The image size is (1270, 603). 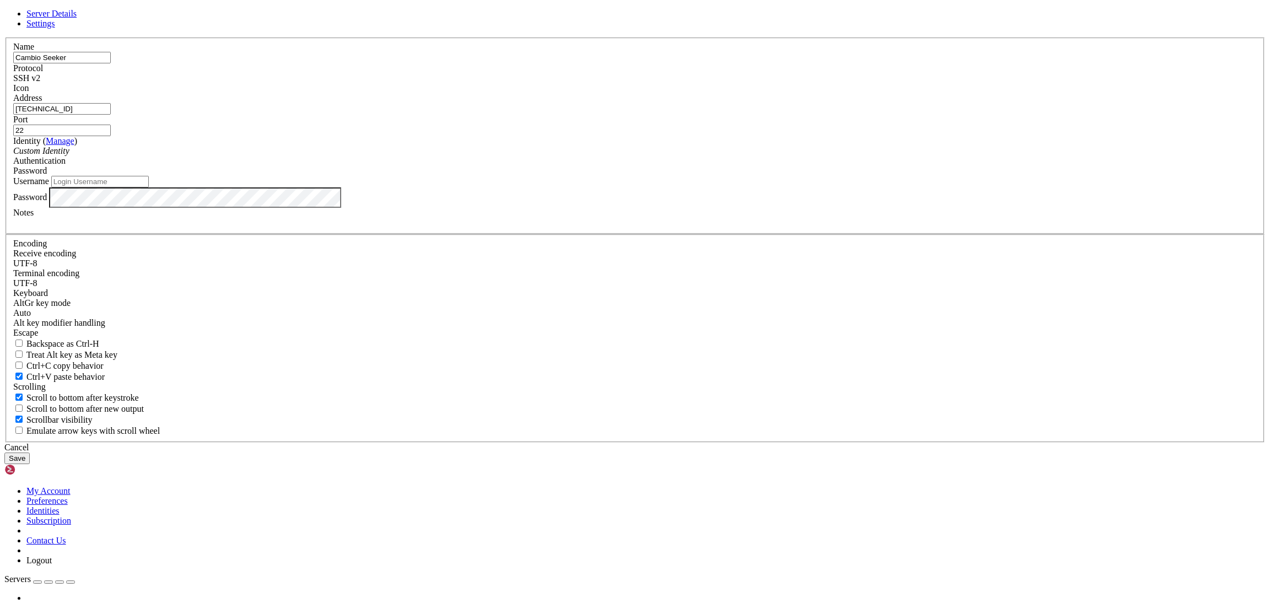 I want to click on span: Scroll to bottom after keystroke, so click(x=83, y=398).